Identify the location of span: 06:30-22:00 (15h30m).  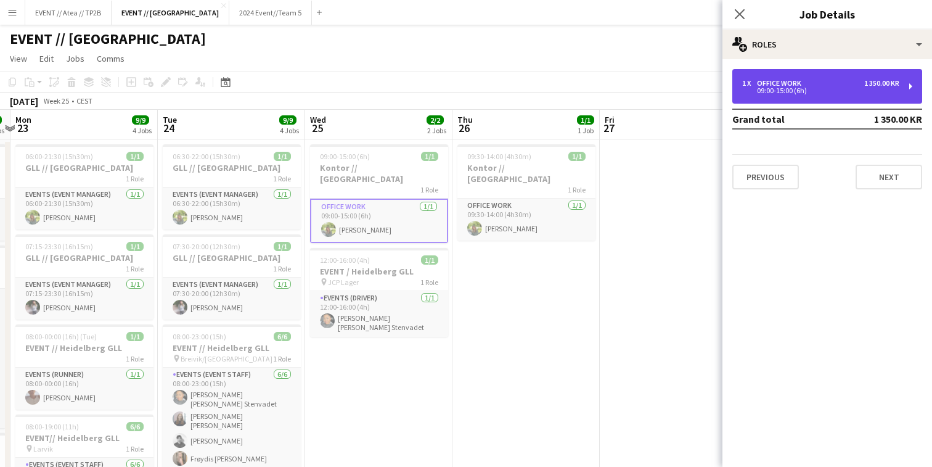
(207, 156).